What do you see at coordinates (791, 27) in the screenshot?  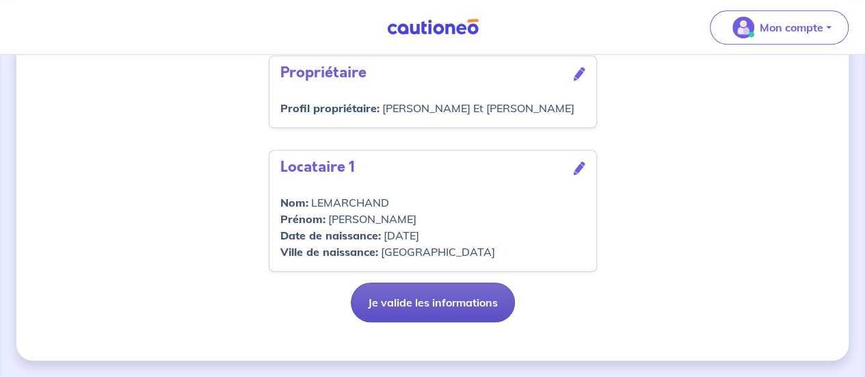 I see `p: Mon compte` at bounding box center [791, 27].